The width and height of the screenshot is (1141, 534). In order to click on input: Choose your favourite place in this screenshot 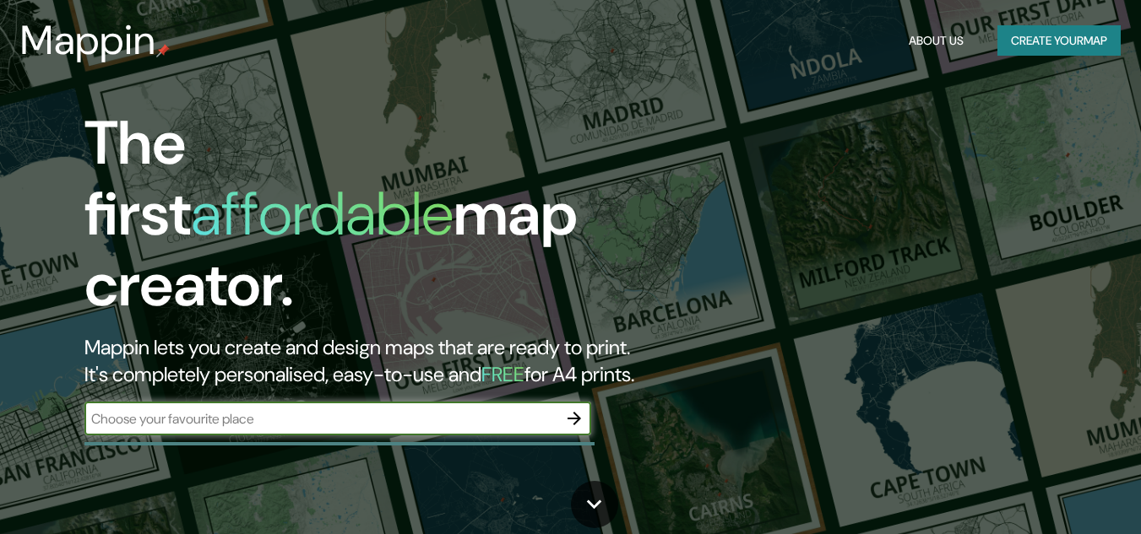, I will do `click(321, 419)`.